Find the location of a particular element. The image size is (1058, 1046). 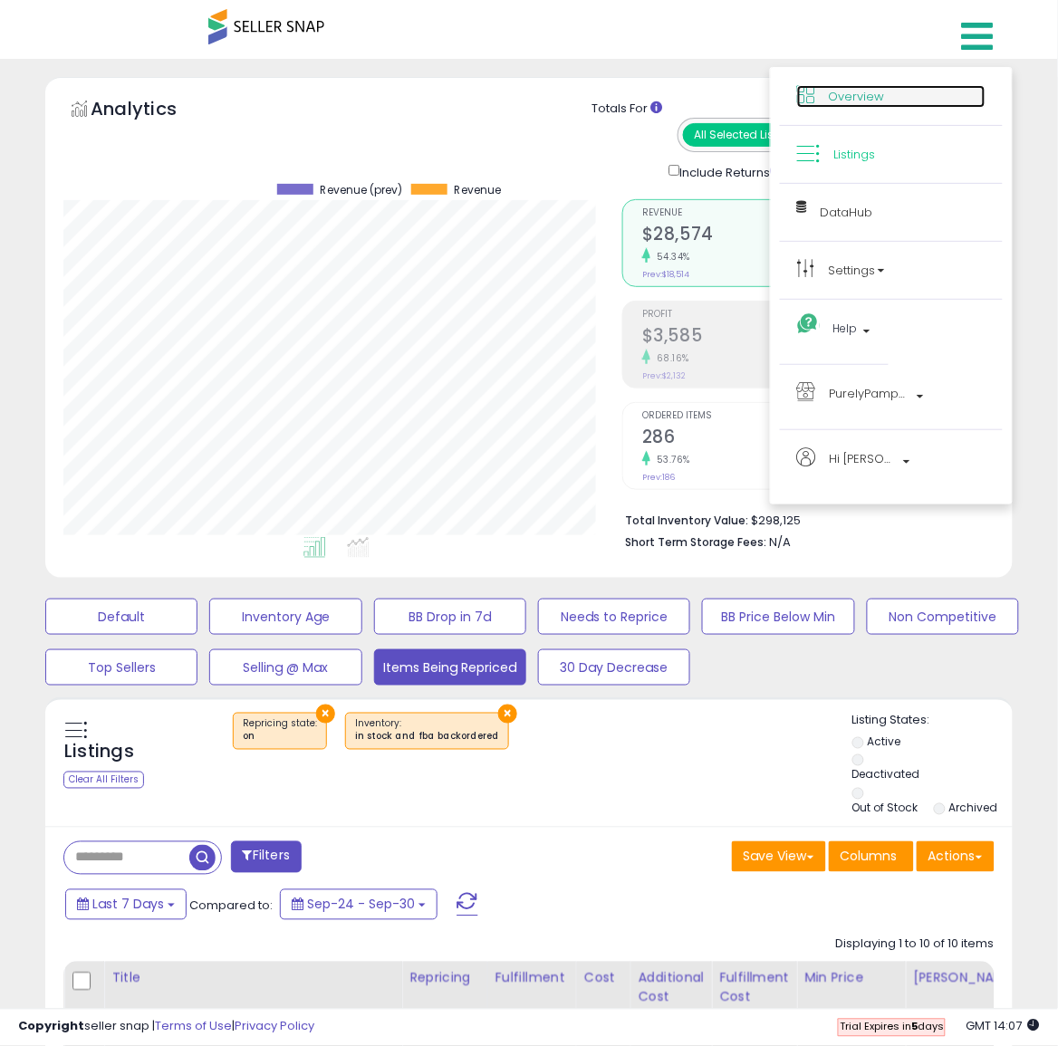

button: Save View is located at coordinates (779, 857).